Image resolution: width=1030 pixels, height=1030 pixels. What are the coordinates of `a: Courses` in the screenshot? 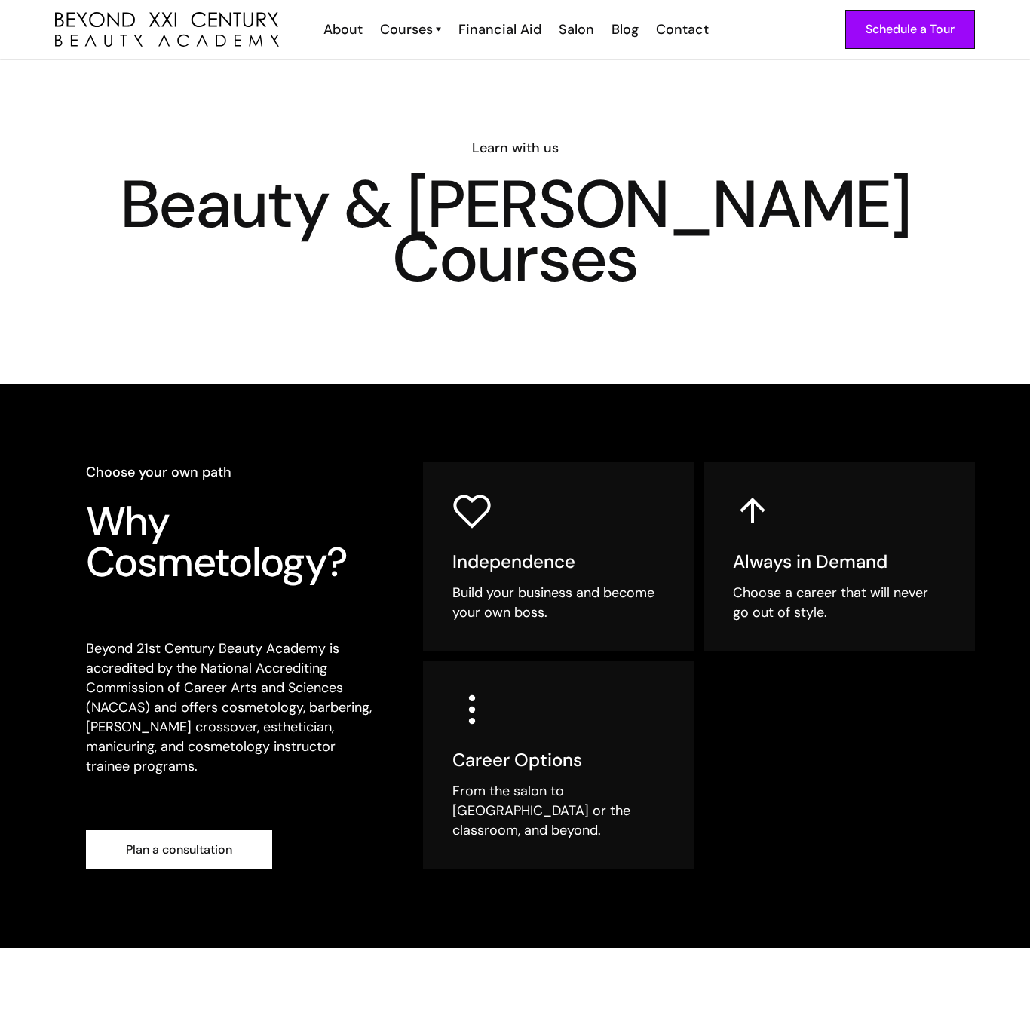 It's located at (410, 29).